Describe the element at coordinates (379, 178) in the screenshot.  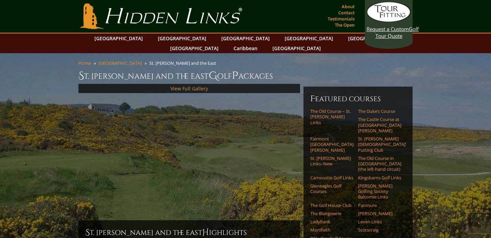
I see `a: Kingsbarns Golf Links` at that location.